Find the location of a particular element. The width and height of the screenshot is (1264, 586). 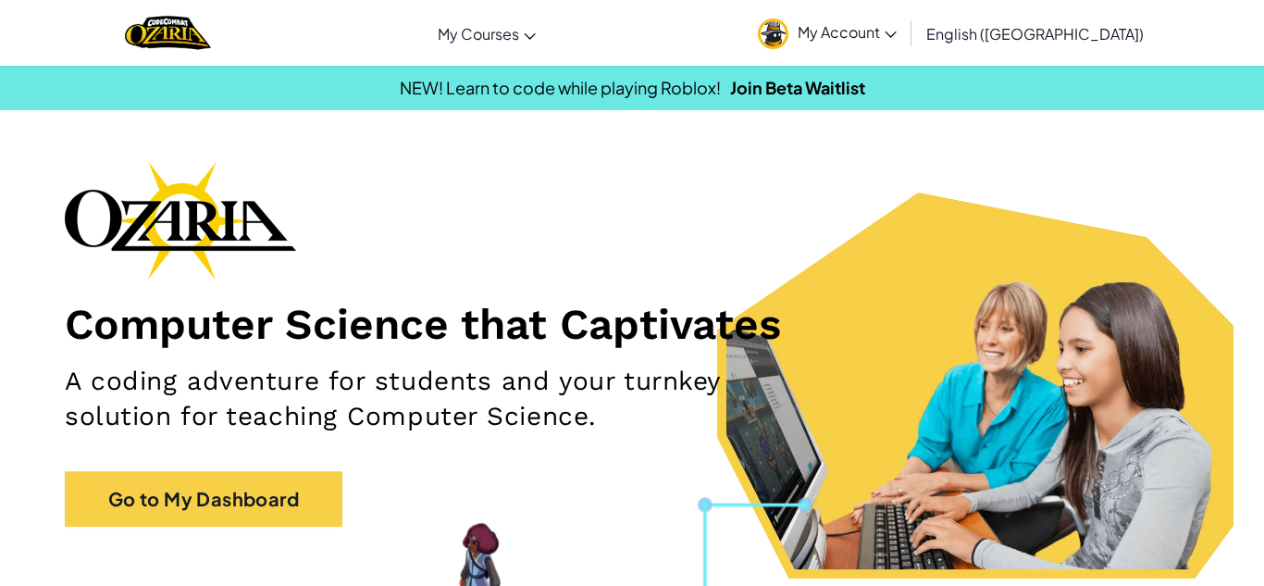

span: My Account is located at coordinates (847, 31).